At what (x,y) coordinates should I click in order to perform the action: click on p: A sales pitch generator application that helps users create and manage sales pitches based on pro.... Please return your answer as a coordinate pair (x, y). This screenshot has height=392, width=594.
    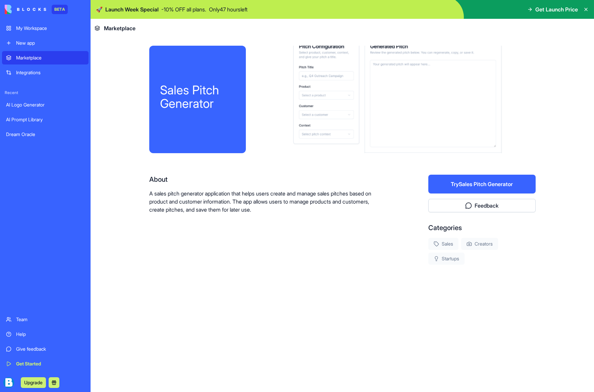
    Looking at the image, I should click on (268, 201).